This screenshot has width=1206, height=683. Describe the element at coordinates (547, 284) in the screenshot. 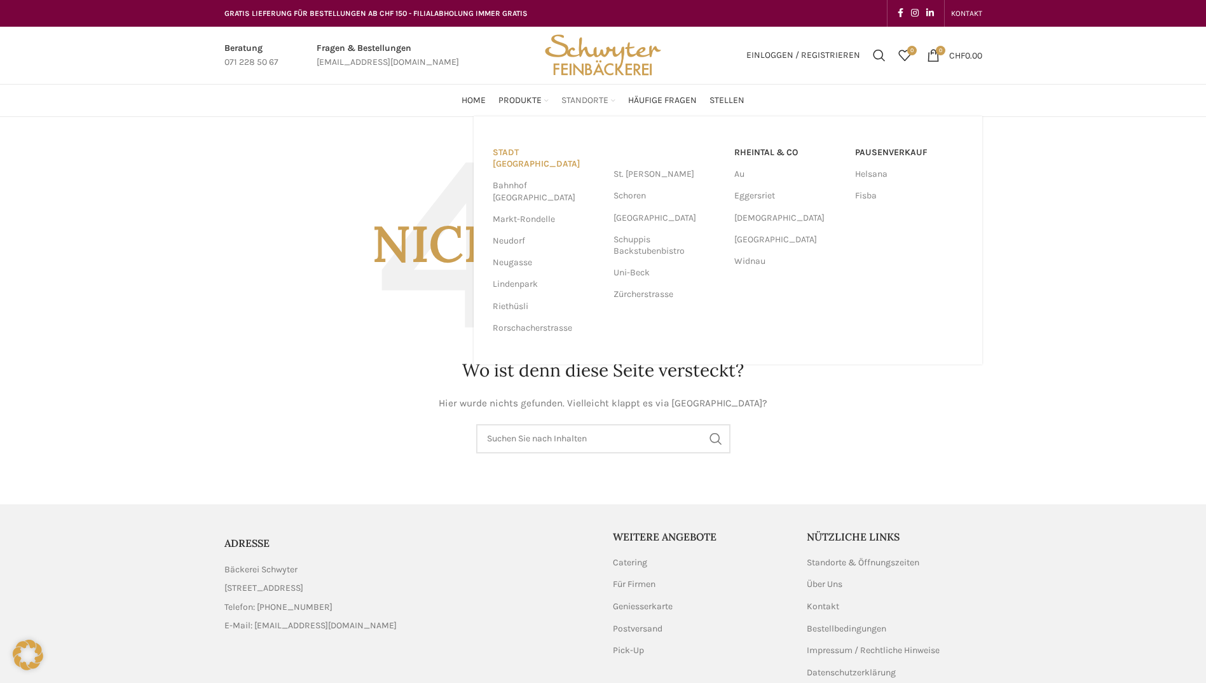

I see `a: Lindenpark` at that location.